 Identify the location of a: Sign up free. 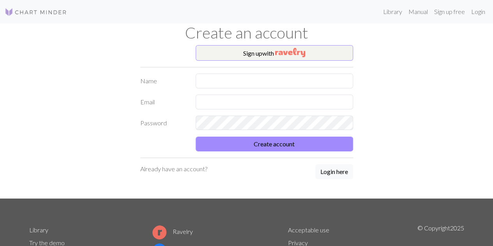
(449, 12).